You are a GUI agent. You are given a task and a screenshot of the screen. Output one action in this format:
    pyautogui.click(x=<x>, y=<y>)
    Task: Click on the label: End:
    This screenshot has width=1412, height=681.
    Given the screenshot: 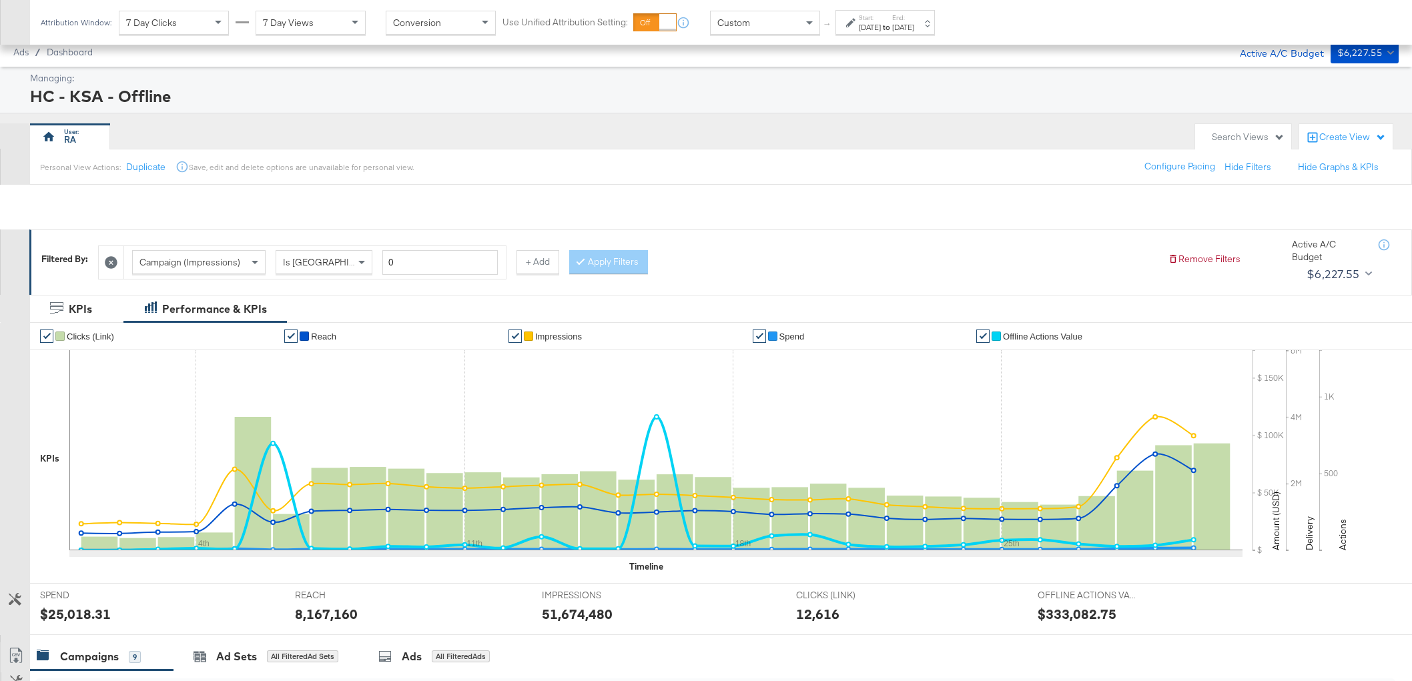 What is the action you would take?
    pyautogui.click(x=903, y=17)
    